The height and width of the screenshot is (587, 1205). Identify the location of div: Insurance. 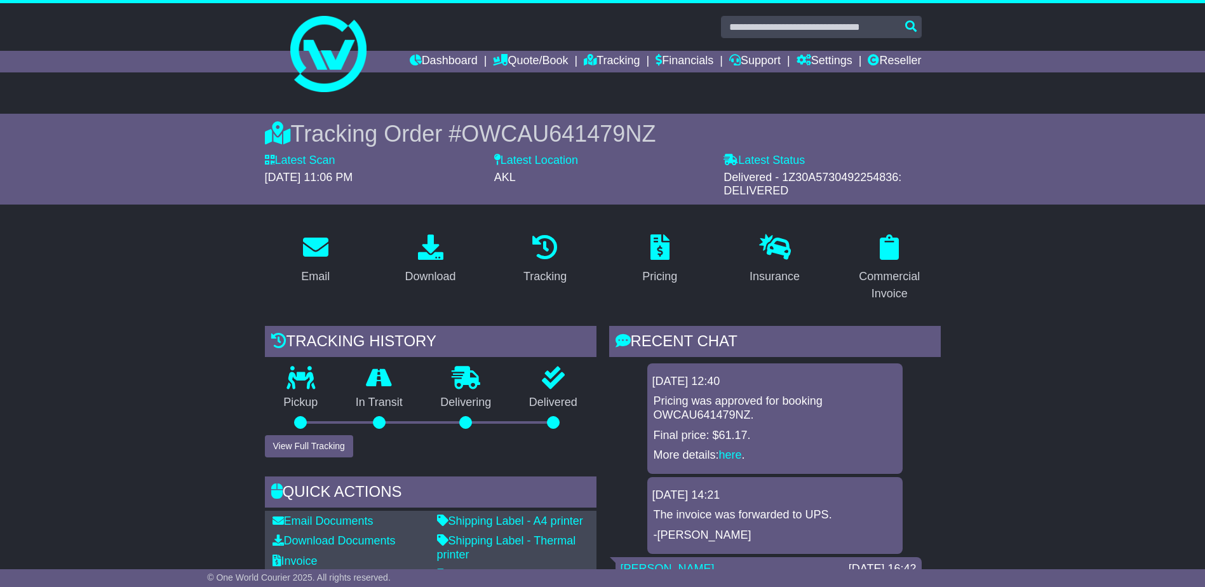
(774, 276).